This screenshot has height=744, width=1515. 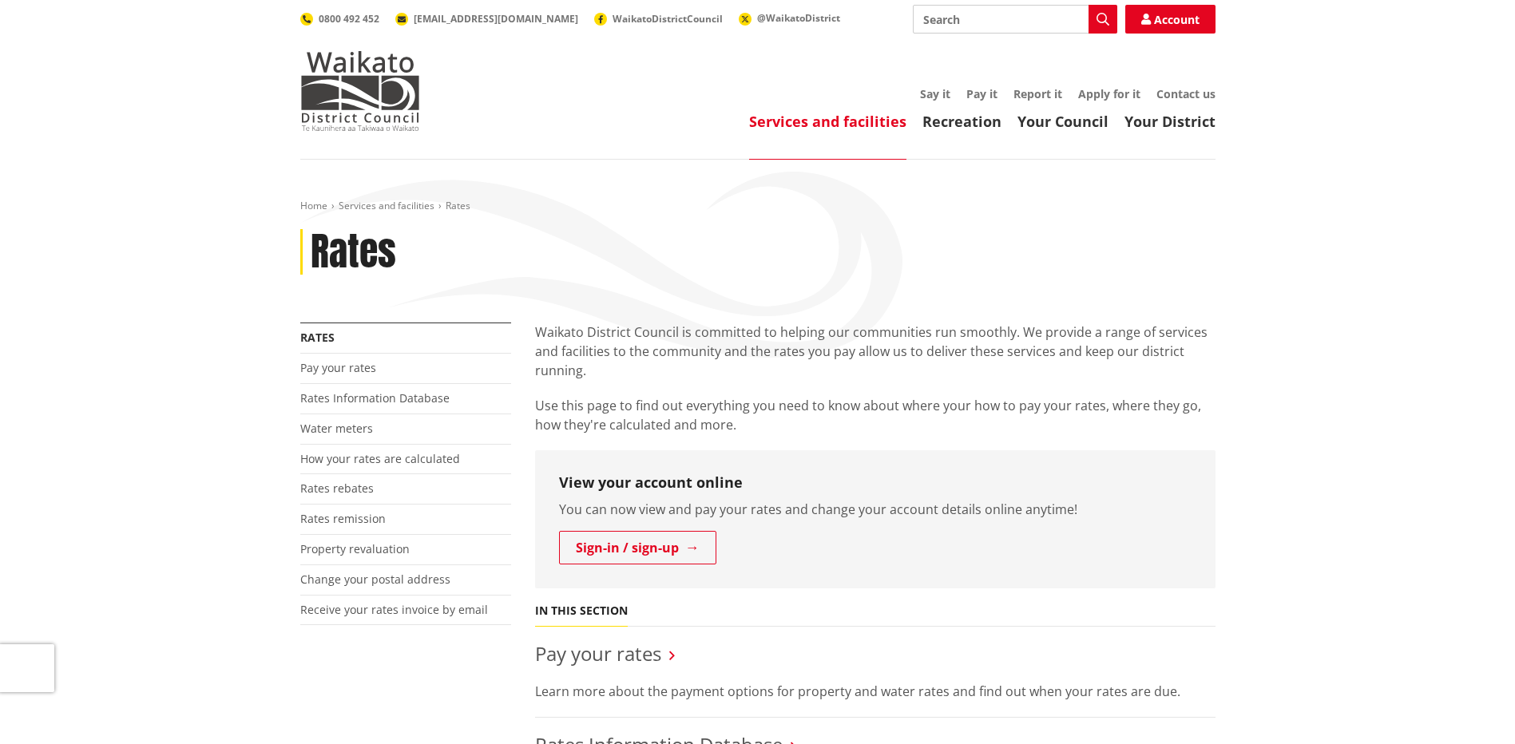 I want to click on nav: breadcrumb, so click(x=758, y=206).